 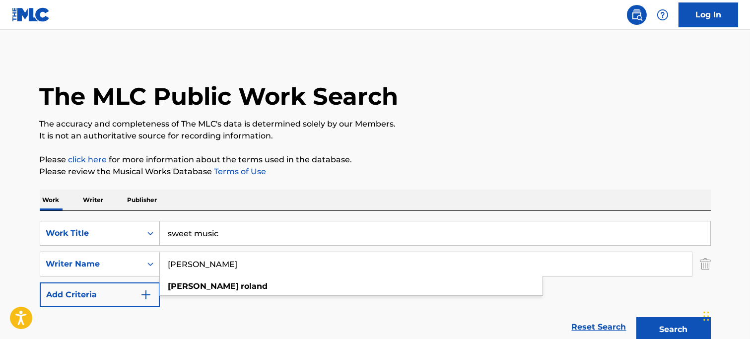 I want to click on img: search, so click(x=637, y=15).